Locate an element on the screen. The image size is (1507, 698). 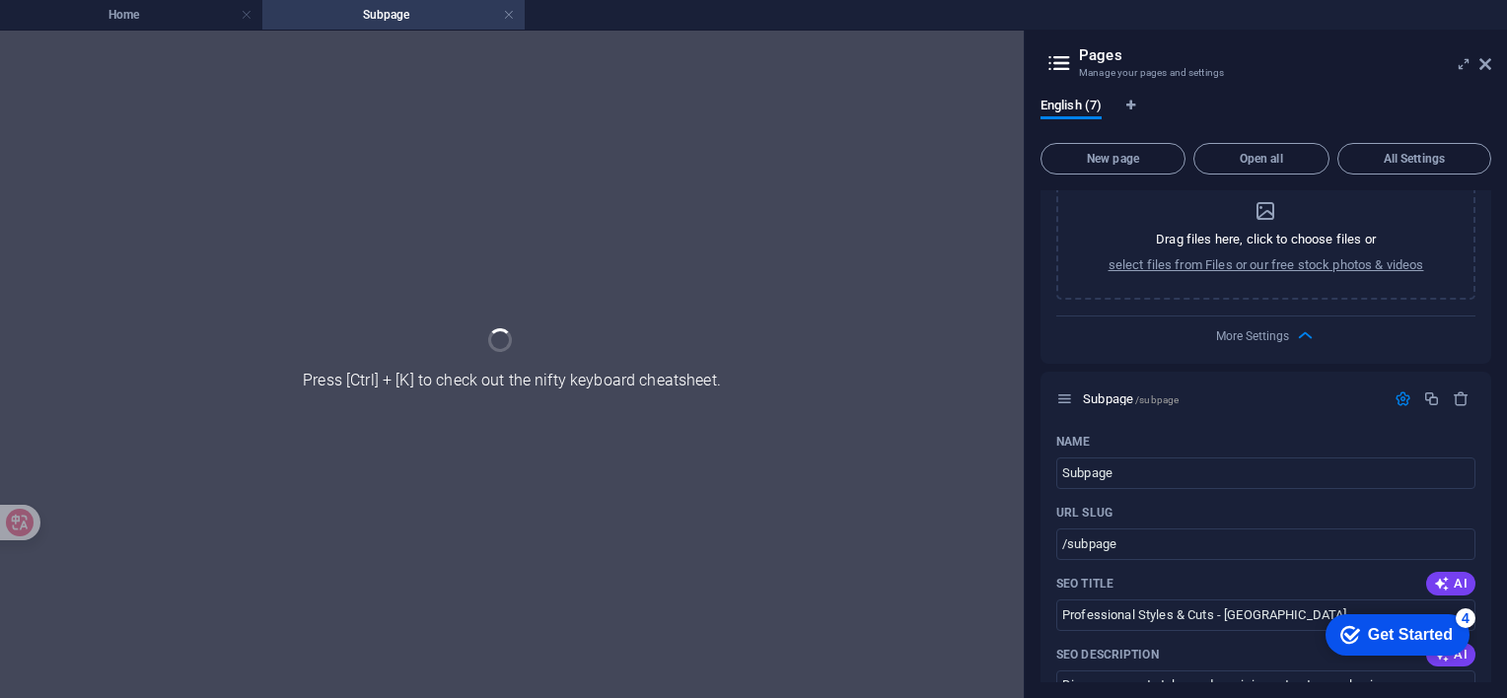
div: Remove is located at coordinates (1460, 398).